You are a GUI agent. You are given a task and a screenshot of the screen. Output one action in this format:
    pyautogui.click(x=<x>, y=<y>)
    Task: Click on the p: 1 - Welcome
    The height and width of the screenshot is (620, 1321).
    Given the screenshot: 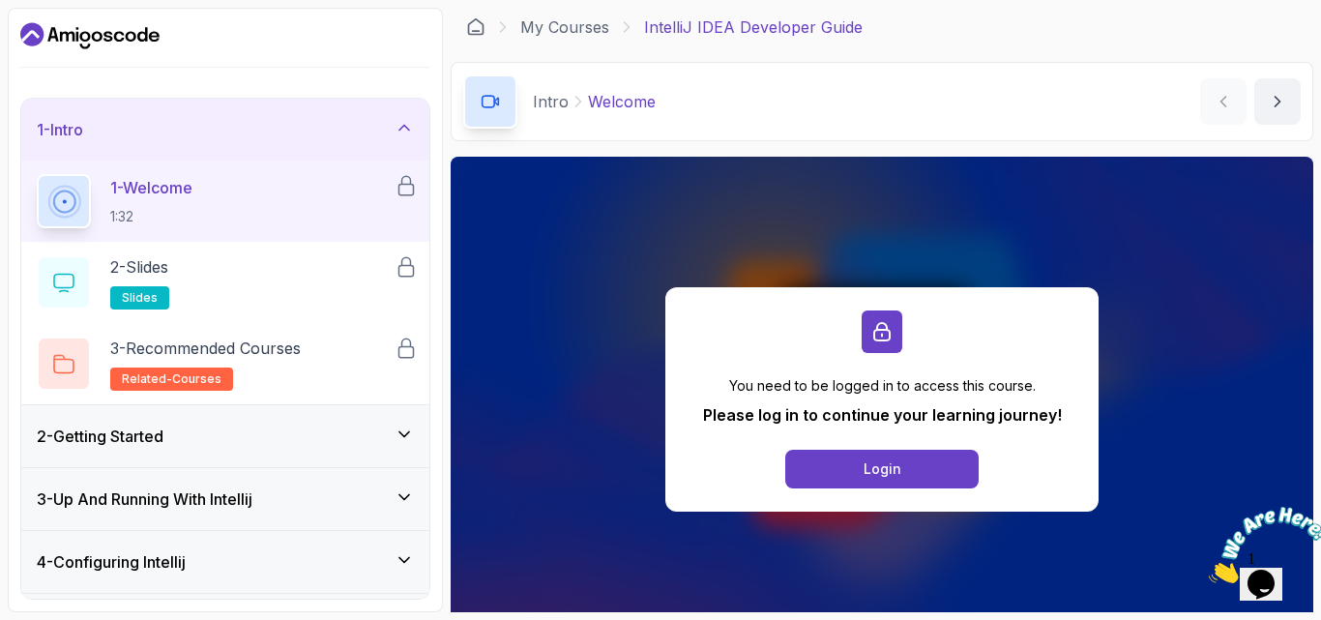 What is the action you would take?
    pyautogui.click(x=151, y=188)
    